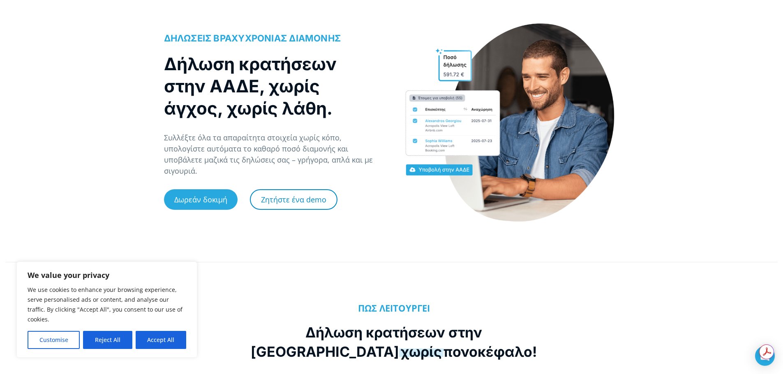 The height and width of the screenshot is (374, 783). What do you see at coordinates (765, 356) in the screenshot?
I see `div: Open Intercom Messenger` at bounding box center [765, 356].